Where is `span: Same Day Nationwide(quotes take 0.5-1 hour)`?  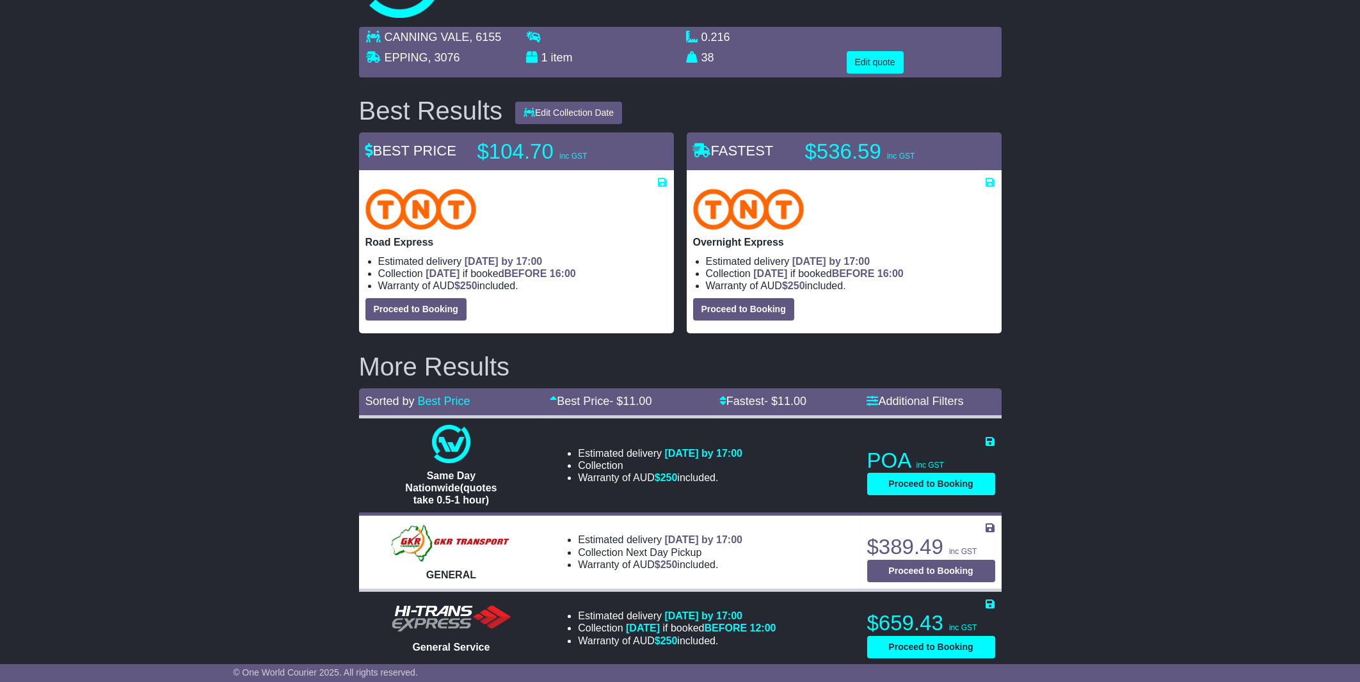 span: Same Day Nationwide(quotes take 0.5-1 hour) is located at coordinates (450, 488).